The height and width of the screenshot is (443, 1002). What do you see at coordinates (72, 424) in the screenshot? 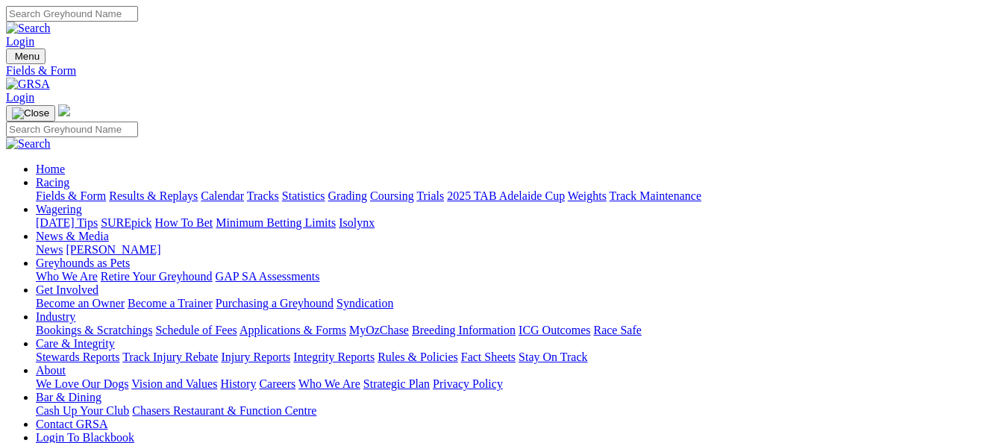
I see `a: Contact GRSA` at bounding box center [72, 424].